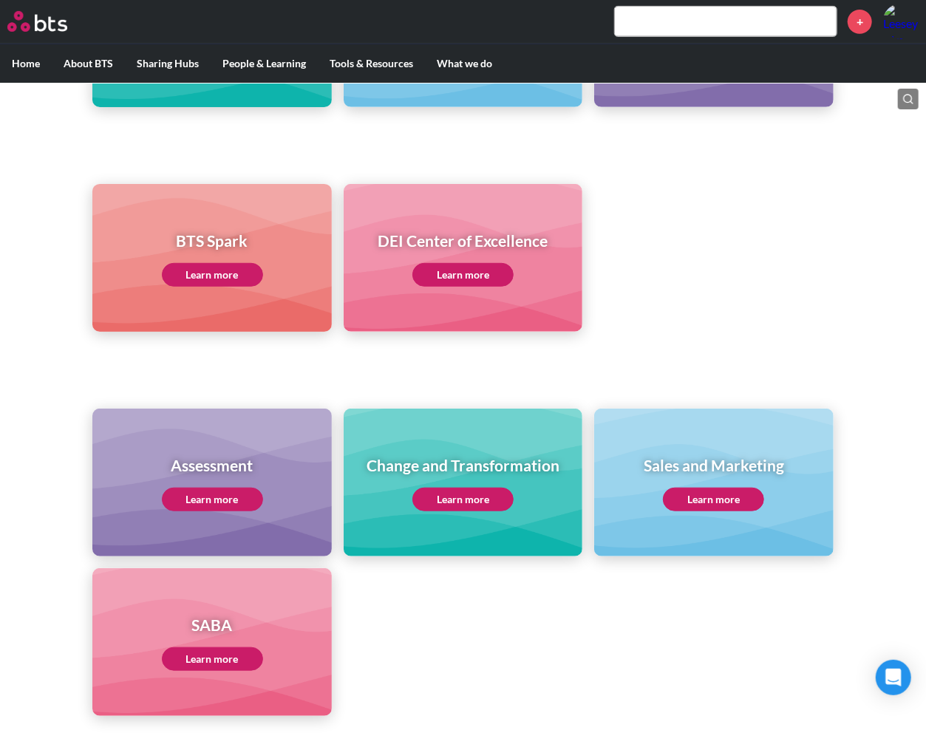 The height and width of the screenshot is (747, 926). What do you see at coordinates (894, 678) in the screenshot?
I see `div: Open Intercom Messenger` at bounding box center [894, 678].